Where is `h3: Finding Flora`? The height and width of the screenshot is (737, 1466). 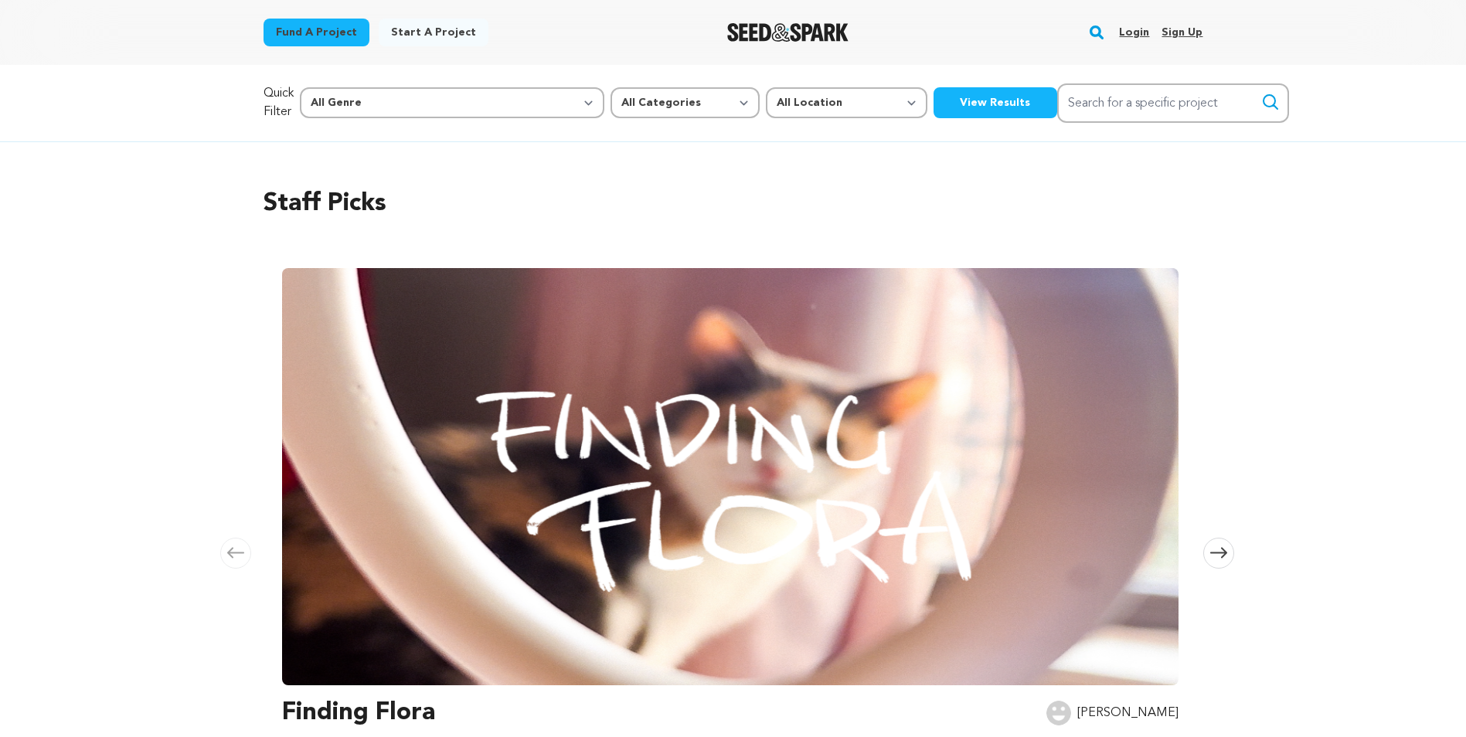 h3: Finding Flora is located at coordinates (359, 713).